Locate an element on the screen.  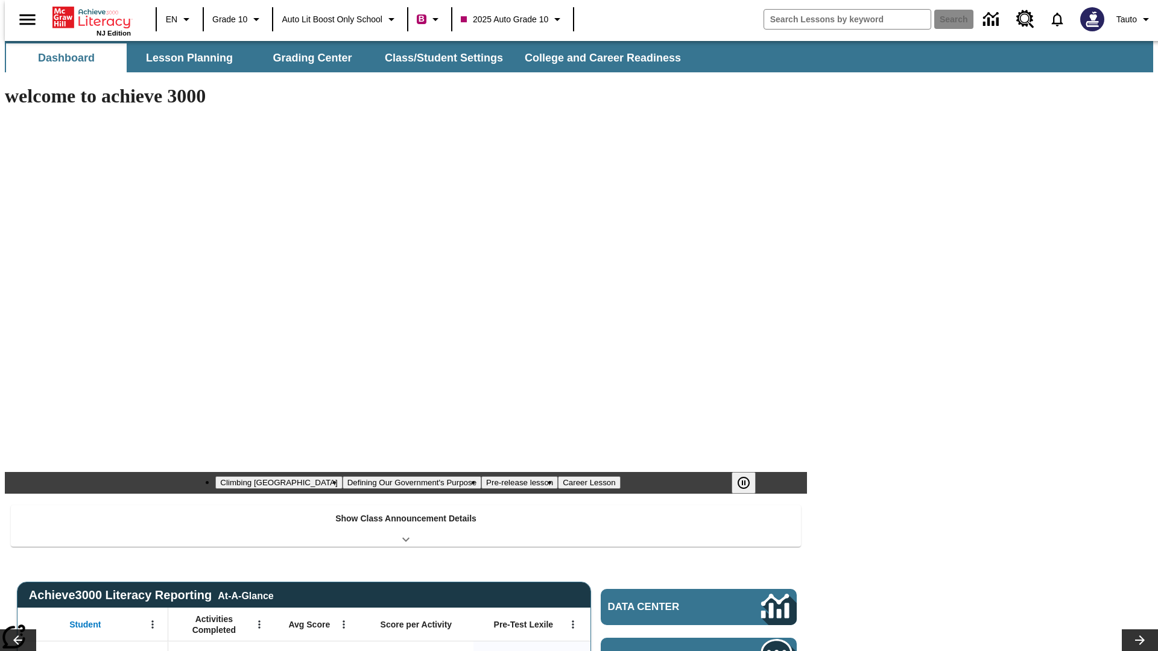
span: Achieve3000 Literacy Reporting is located at coordinates (151, 595).